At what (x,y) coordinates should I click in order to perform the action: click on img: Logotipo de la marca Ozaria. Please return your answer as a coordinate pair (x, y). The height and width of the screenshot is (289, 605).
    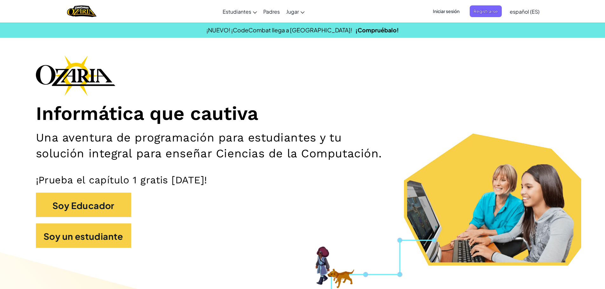
    Looking at the image, I should click on (76, 76).